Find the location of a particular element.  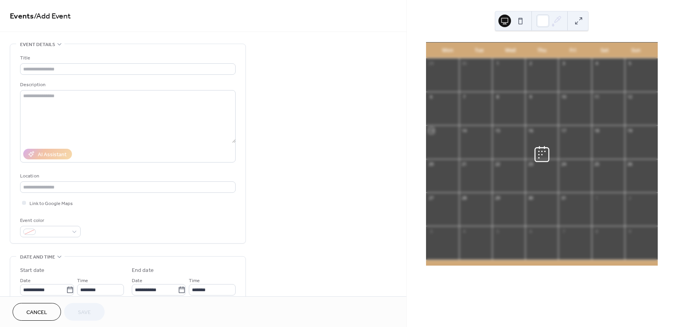

div: Tue is located at coordinates (479, 50).